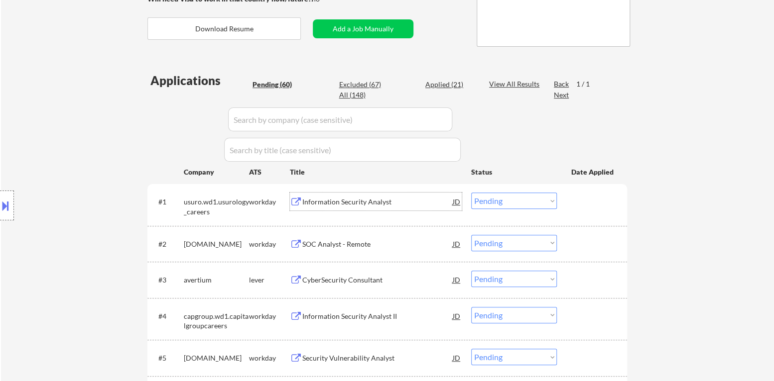 This screenshot has width=774, height=381. Describe the element at coordinates (363, 85) in the screenshot. I see `div: Excluded (67)` at that location.